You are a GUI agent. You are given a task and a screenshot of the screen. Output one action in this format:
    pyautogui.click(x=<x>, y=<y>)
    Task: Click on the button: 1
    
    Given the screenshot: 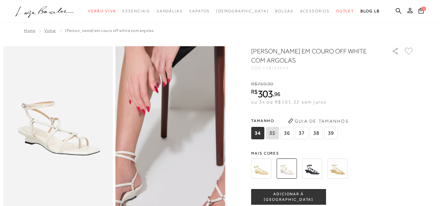 What is the action you would take?
    pyautogui.click(x=421, y=11)
    